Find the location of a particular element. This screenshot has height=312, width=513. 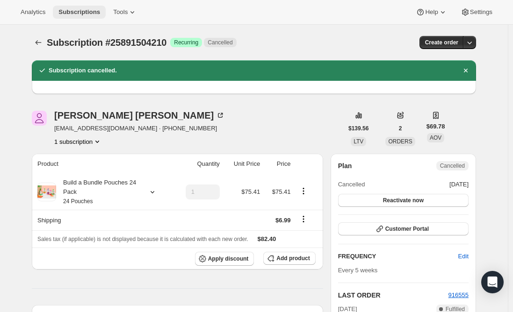

span: Tools is located at coordinates (120, 12).